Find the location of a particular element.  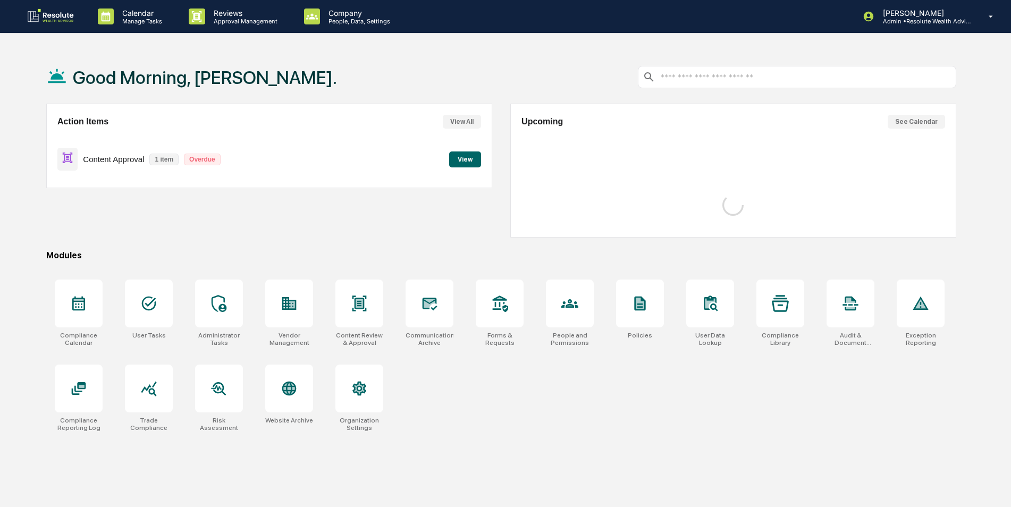

div: Administrator Tasks is located at coordinates (219, 339).